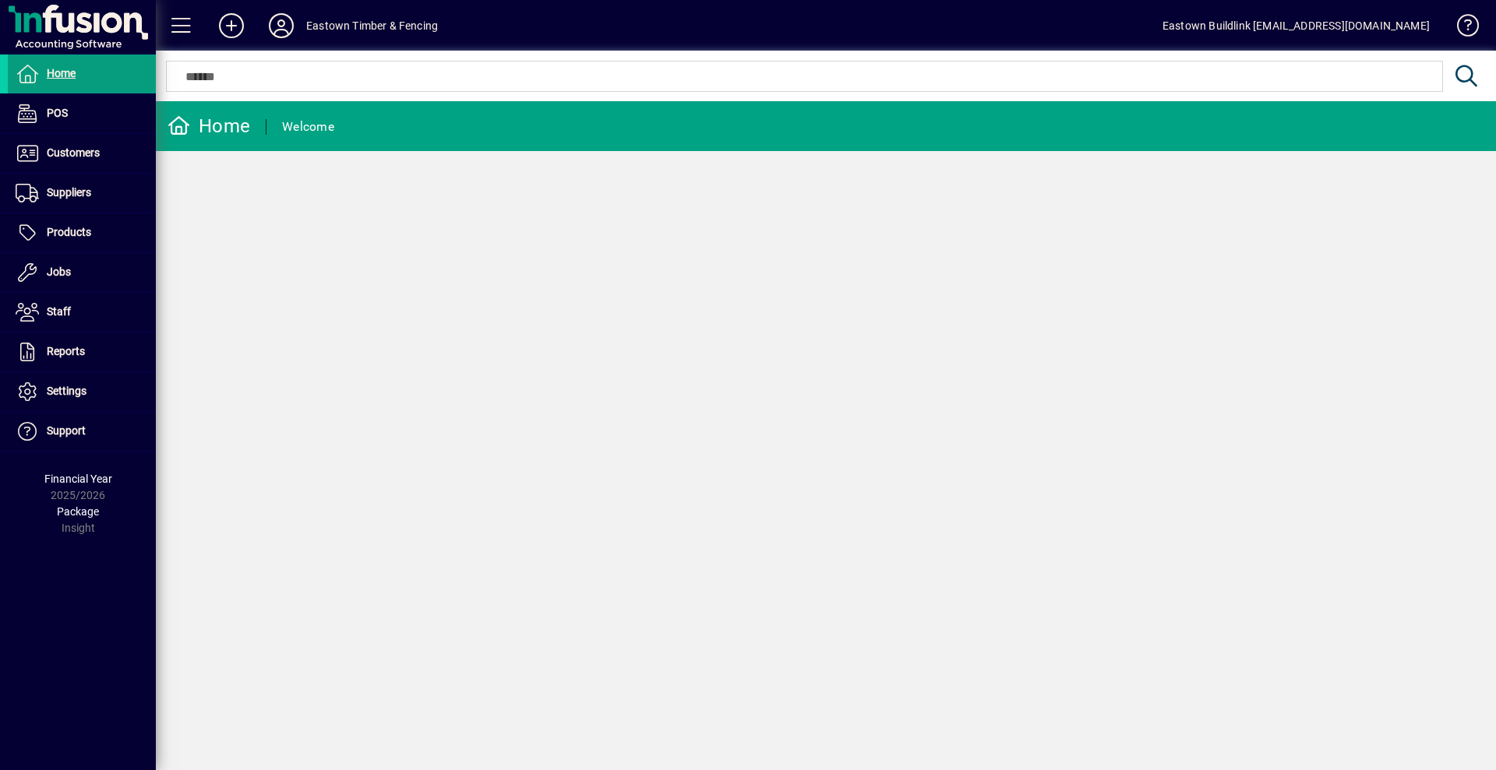 Image resolution: width=1496 pixels, height=770 pixels. I want to click on a: Settings, so click(82, 392).